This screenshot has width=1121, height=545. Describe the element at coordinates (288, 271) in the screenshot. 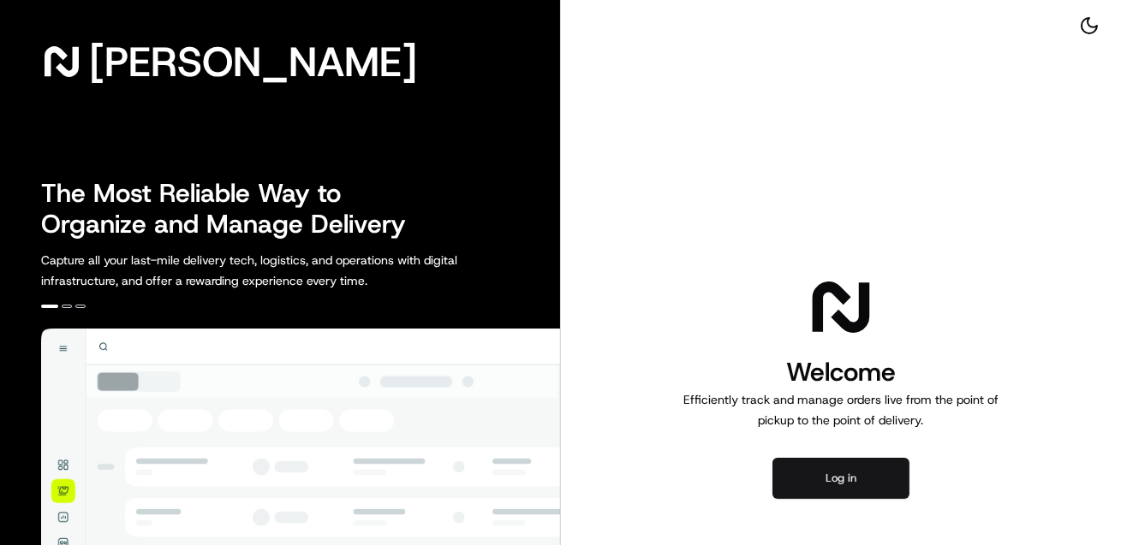

I see `p: Capture all your last-mile delivery tech, logistics, and operations with digital infrastructure, ...` at that location.